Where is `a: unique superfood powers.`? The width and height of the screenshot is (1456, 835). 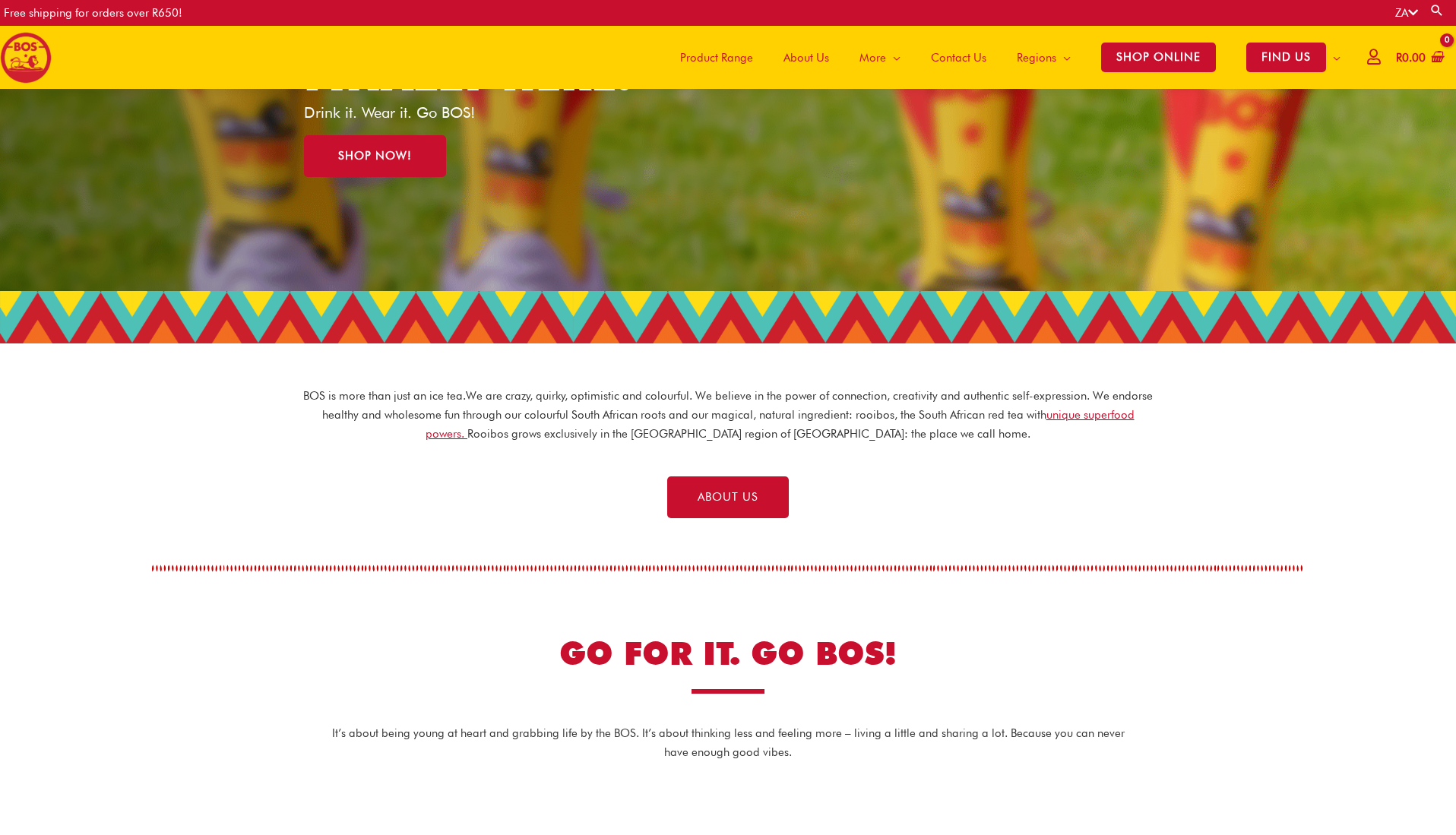
a: unique superfood powers. is located at coordinates (779, 424).